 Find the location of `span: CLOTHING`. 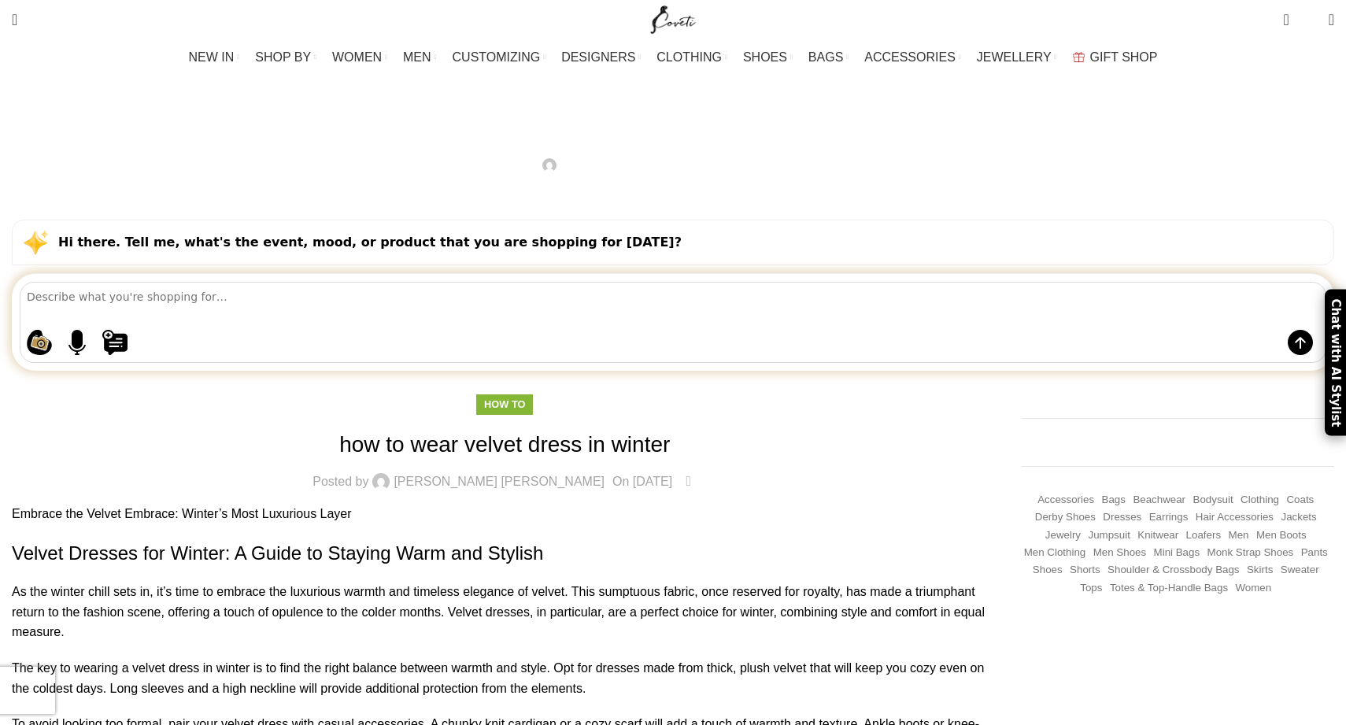

span: CLOTHING is located at coordinates (689, 57).